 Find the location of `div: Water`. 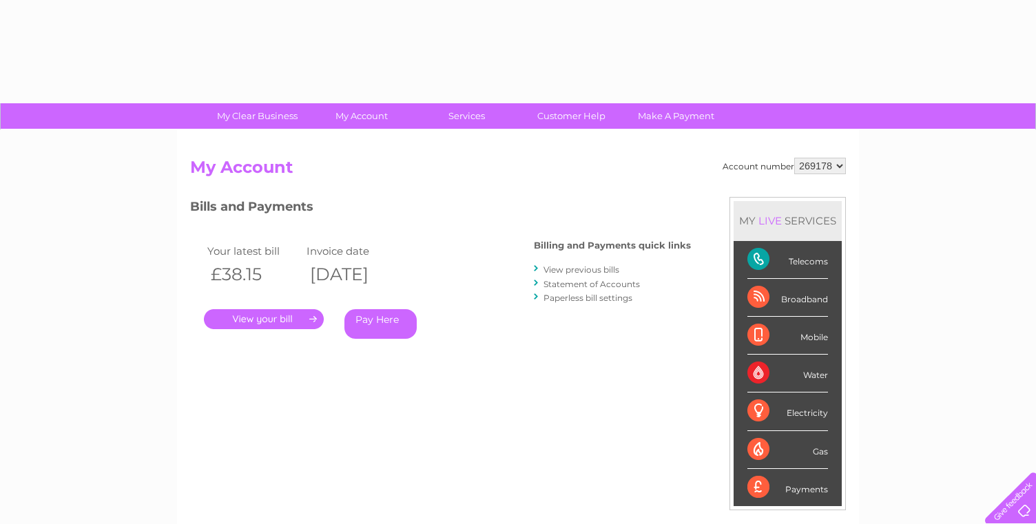

div: Water is located at coordinates (788, 373).